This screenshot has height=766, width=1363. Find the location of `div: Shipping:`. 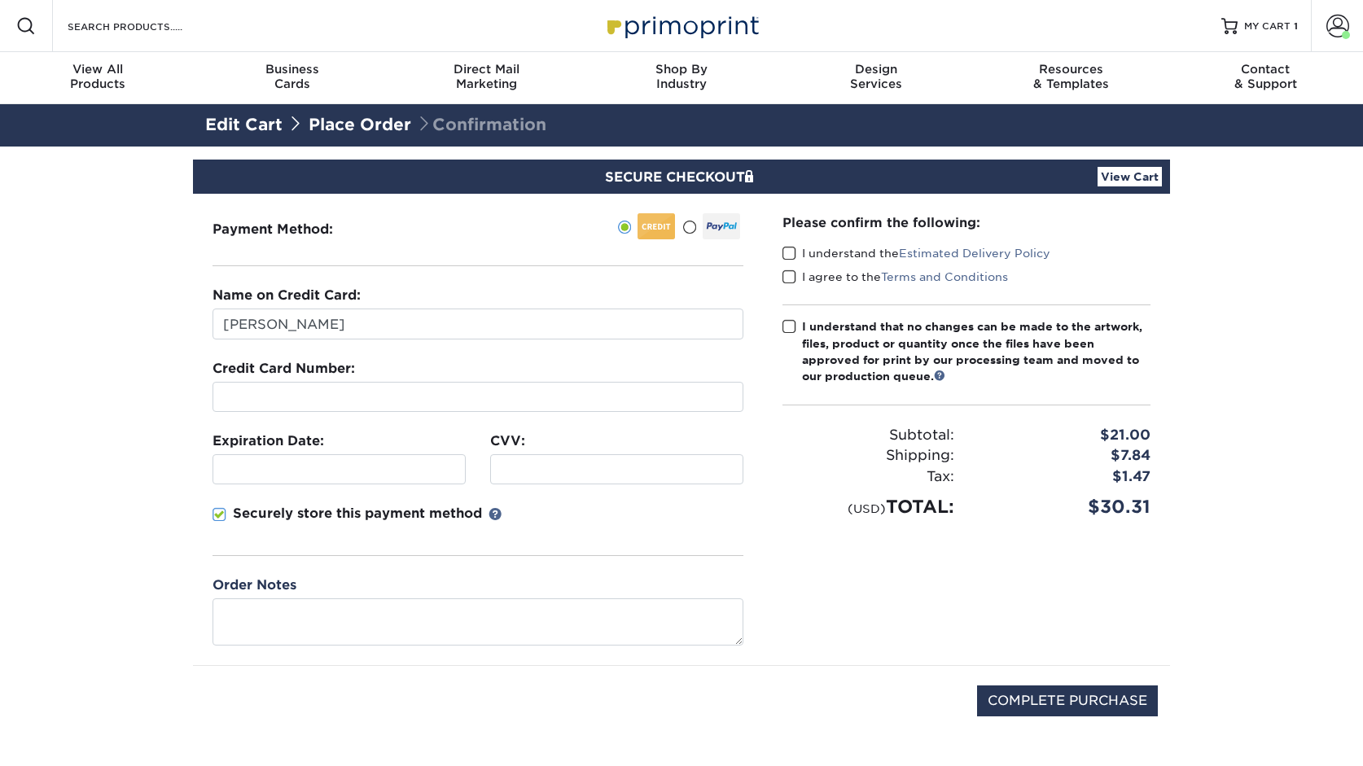

div: Shipping: is located at coordinates (868, 456).